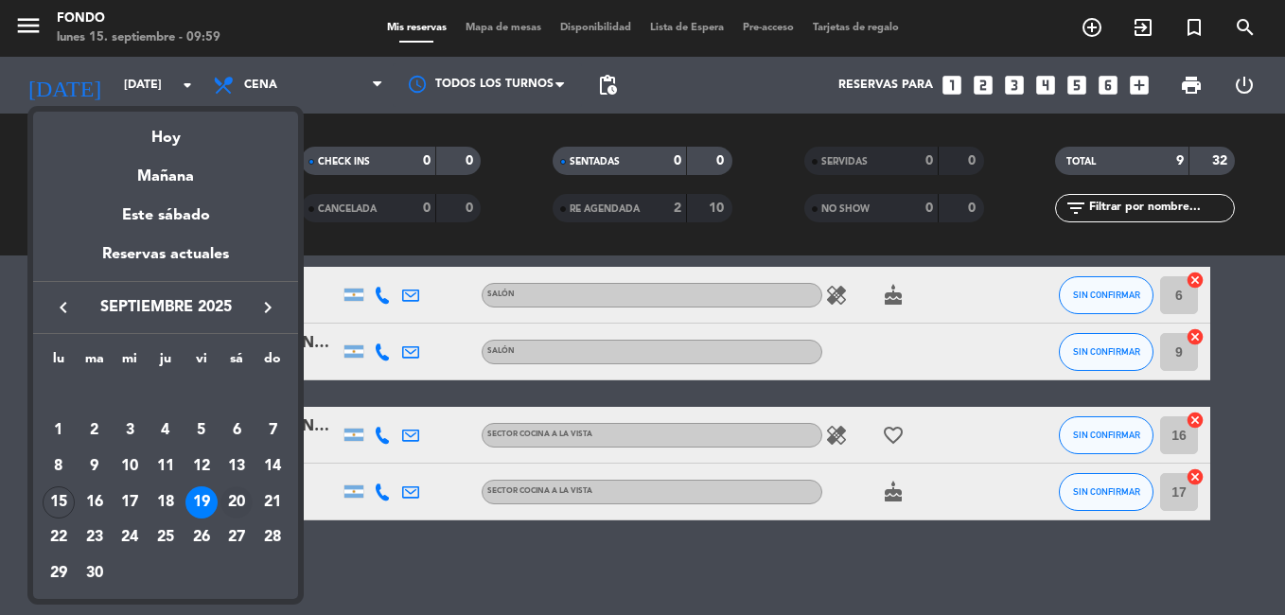 The image size is (1285, 615). Describe the element at coordinates (202, 502) in the screenshot. I see `div: 19` at that location.